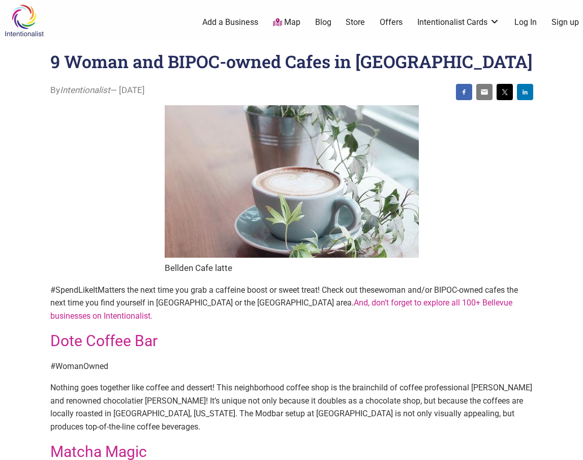 This screenshot has height=460, width=583. What do you see at coordinates (292, 407) in the screenshot?
I see `p: Nothing goes together like coffee and dessert! This neighborhood coffee shop is the brainchild of...` at bounding box center [292, 407].